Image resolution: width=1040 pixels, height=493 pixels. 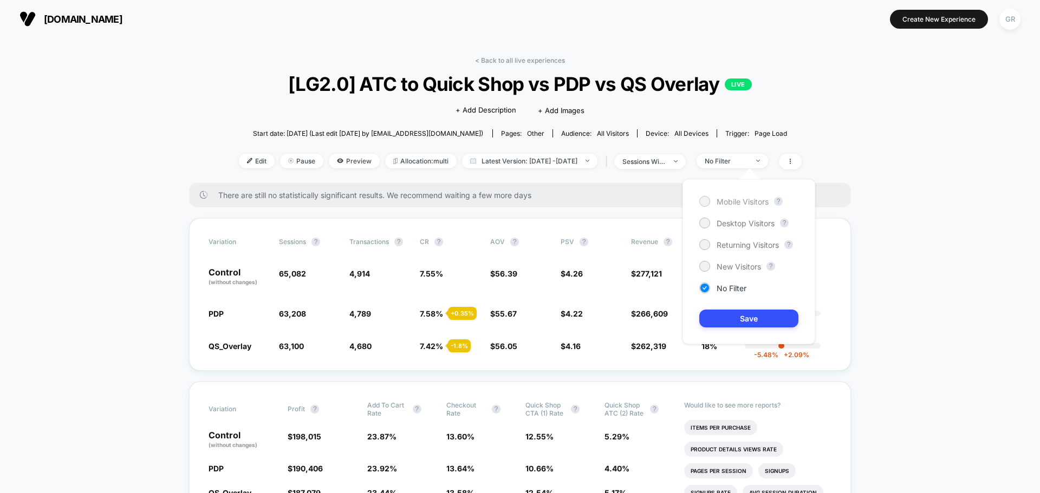 What do you see at coordinates (360, 346) in the screenshot?
I see `span: 4,680` at bounding box center [360, 346].